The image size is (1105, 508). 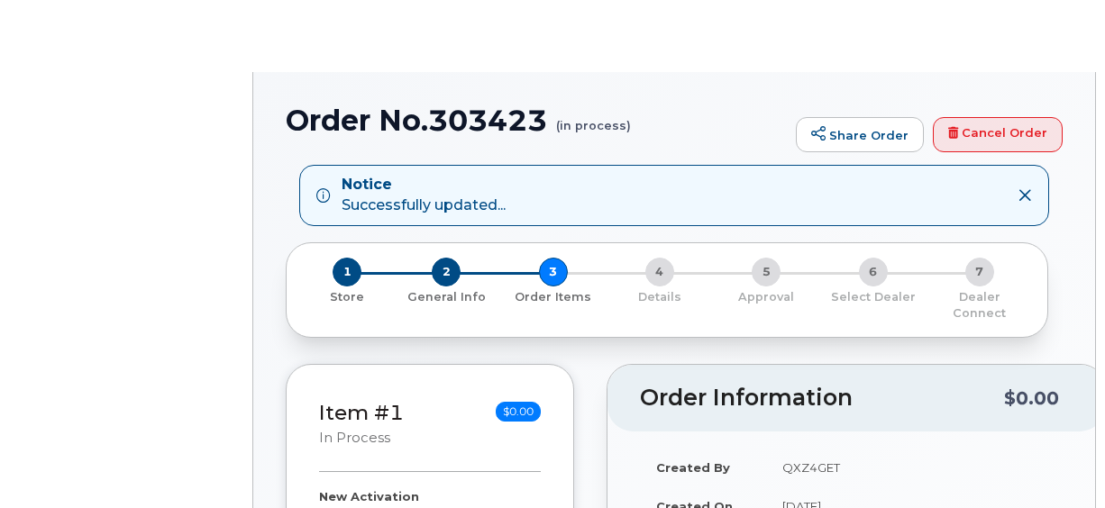 What do you see at coordinates (424, 185) in the screenshot?
I see `strong: Notice` at bounding box center [424, 185].